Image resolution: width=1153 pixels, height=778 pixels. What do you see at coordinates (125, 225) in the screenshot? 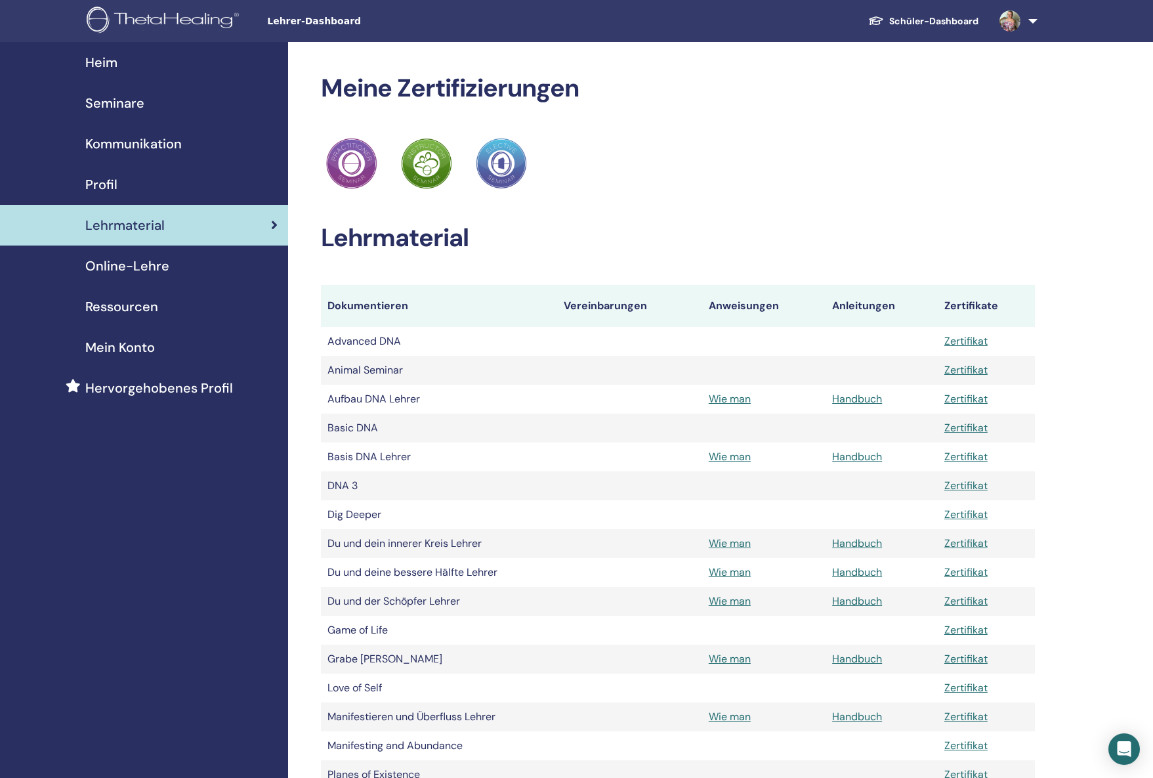
I see `span: Lehrmaterial` at bounding box center [125, 225].